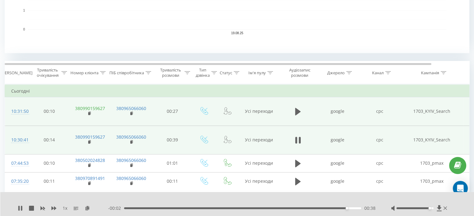  I want to click on div: Канал, so click(377, 73).